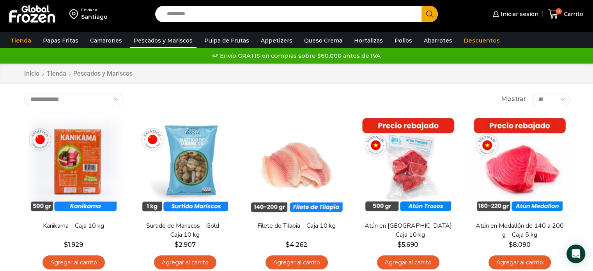  I want to click on a: Kanikama – Caja 10 kg, so click(73, 226).